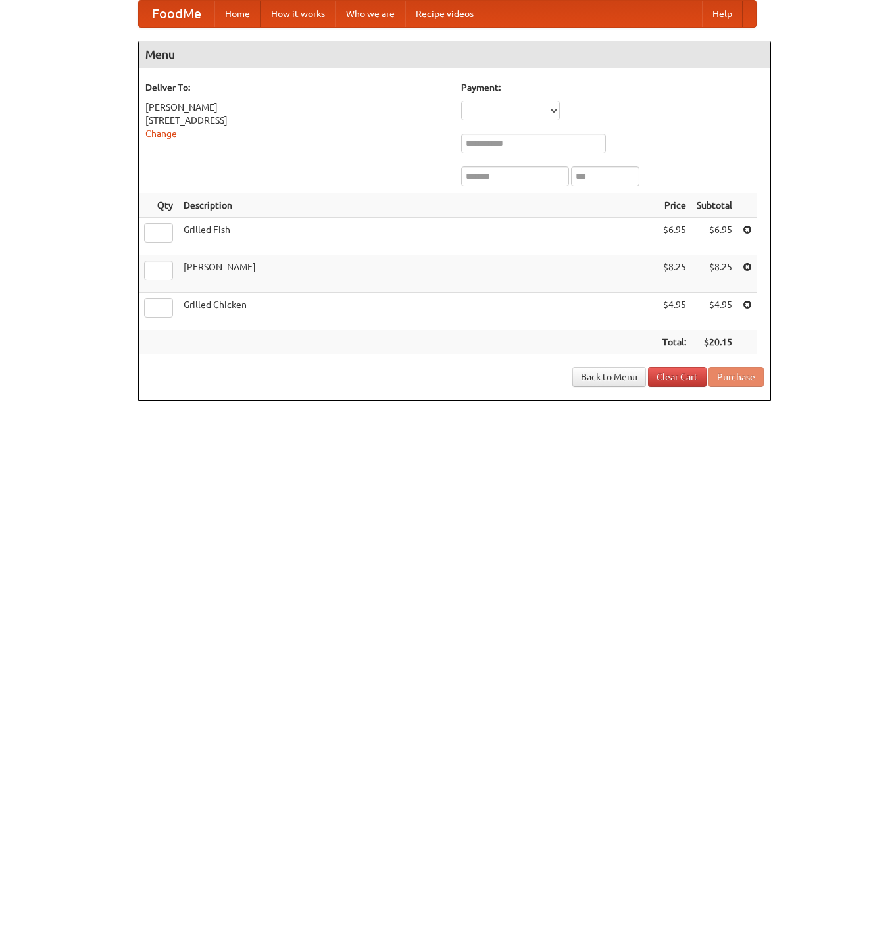 The width and height of the screenshot is (894, 931). What do you see at coordinates (445, 14) in the screenshot?
I see `a: Recipe videos` at bounding box center [445, 14].